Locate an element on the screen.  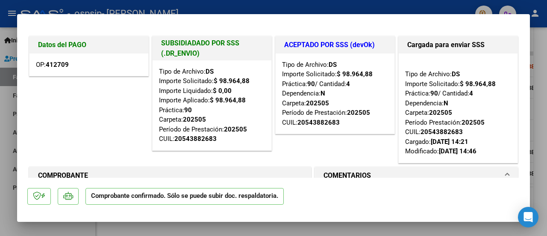
span: Modificado: is located at coordinates (441, 151).